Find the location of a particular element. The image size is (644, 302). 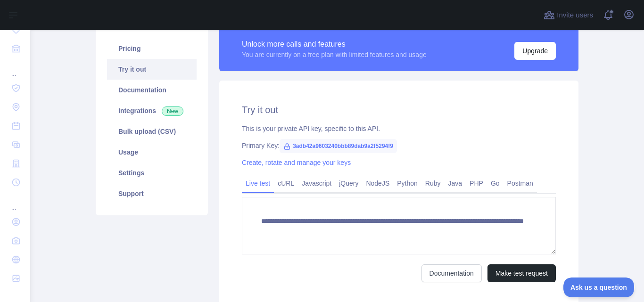

div: Primary Key: is located at coordinates (399, 146).